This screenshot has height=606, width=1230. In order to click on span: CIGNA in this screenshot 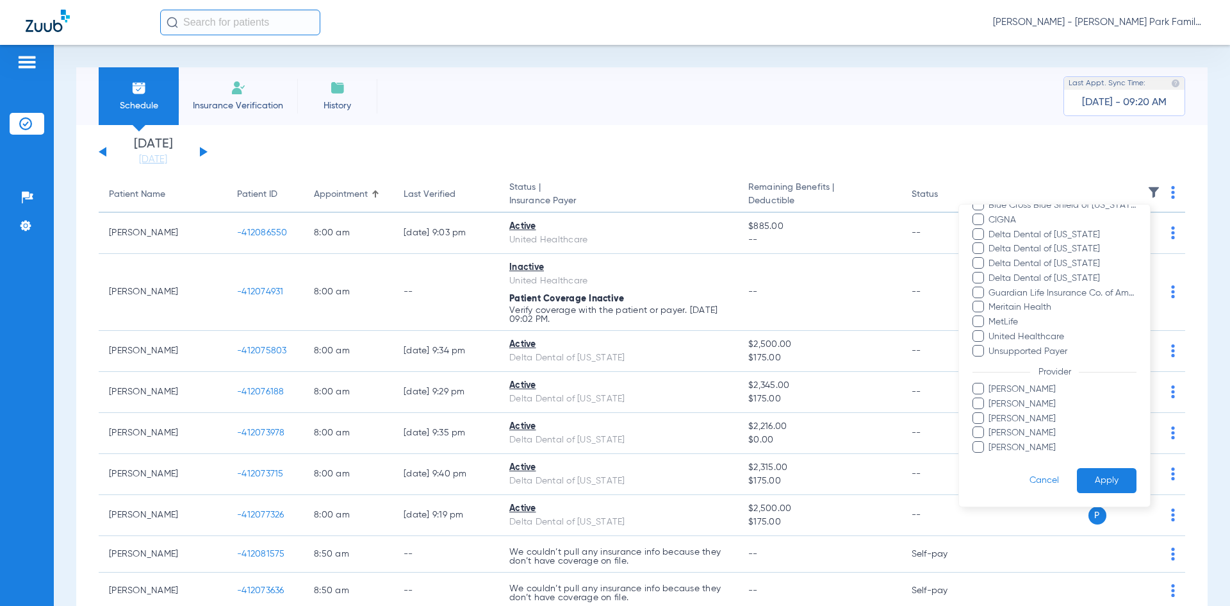, I will do `click(1063, 220)`.